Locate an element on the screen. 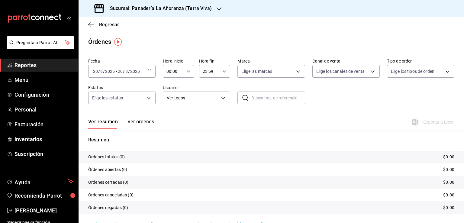  button: open_drawer_menu is located at coordinates (69, 18).